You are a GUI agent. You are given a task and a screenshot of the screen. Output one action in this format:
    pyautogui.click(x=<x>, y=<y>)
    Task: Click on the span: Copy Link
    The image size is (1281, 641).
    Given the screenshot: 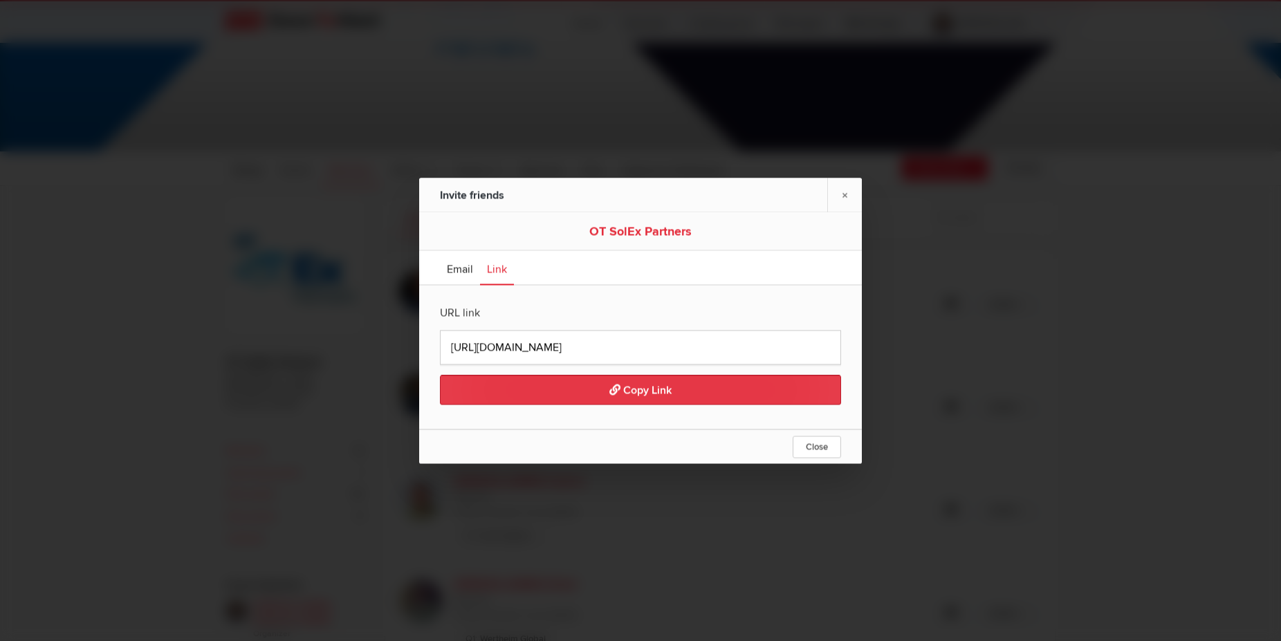 What is the action you would take?
    pyautogui.click(x=641, y=390)
    